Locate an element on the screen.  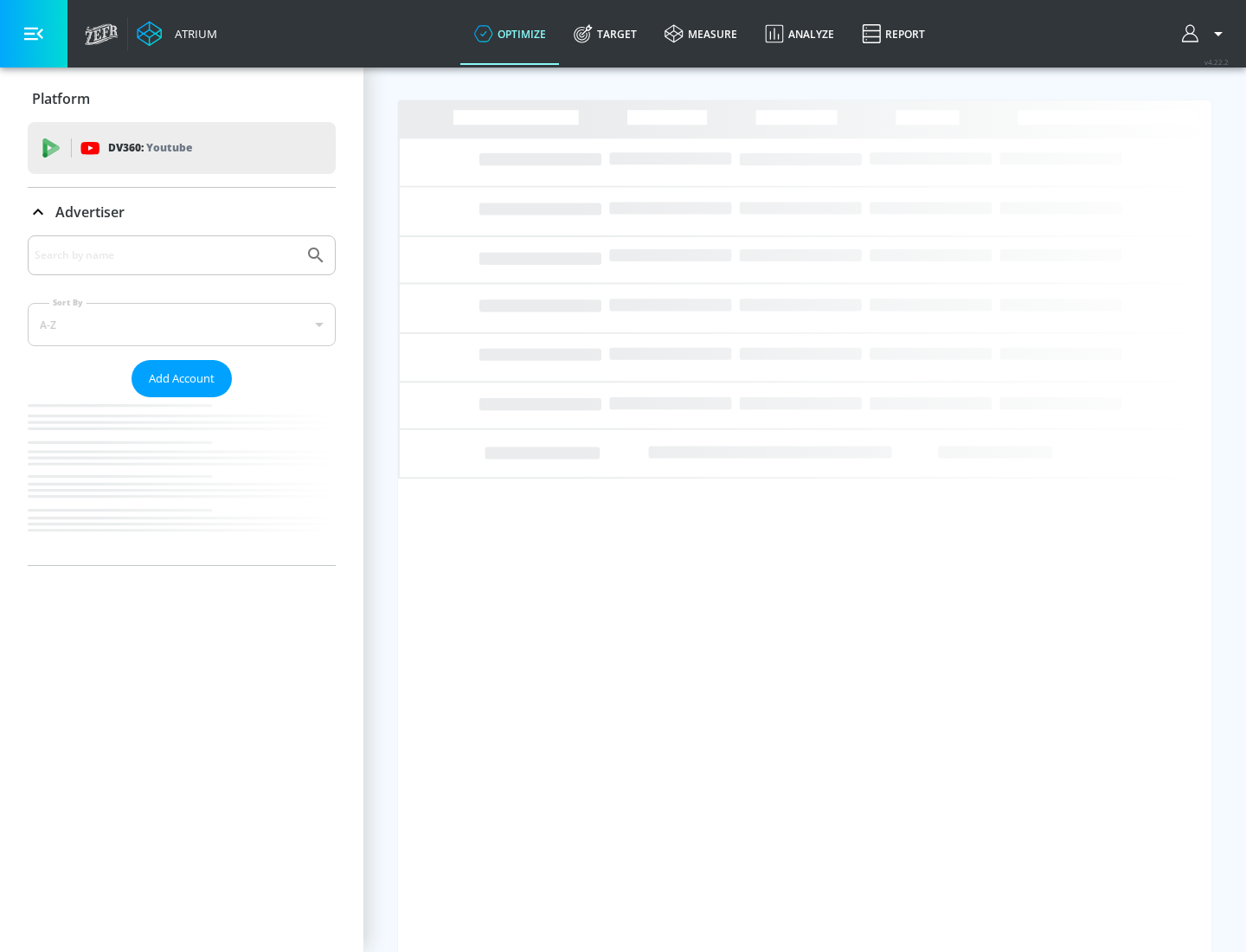
span: Add Account is located at coordinates (181, 378).